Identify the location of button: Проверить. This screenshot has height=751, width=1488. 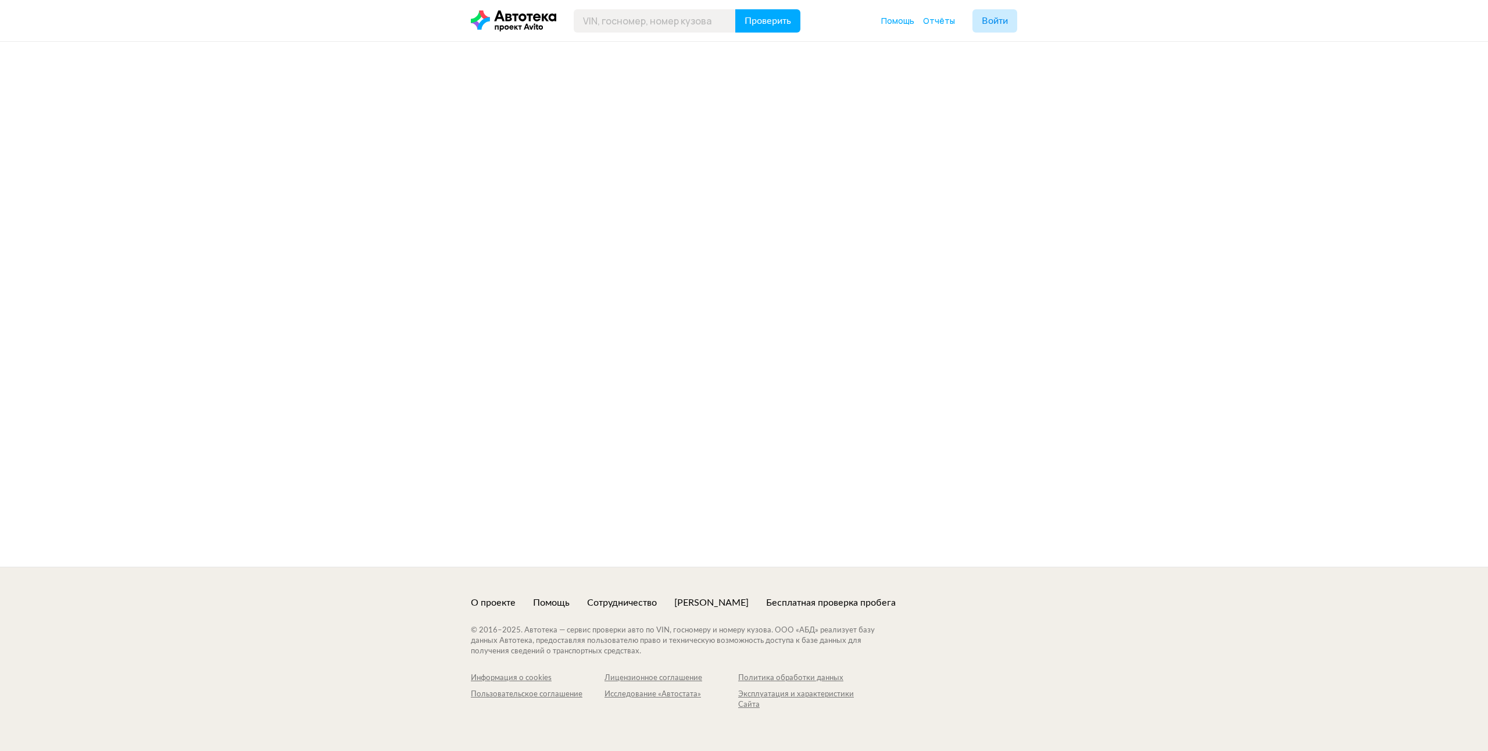
(768, 21).